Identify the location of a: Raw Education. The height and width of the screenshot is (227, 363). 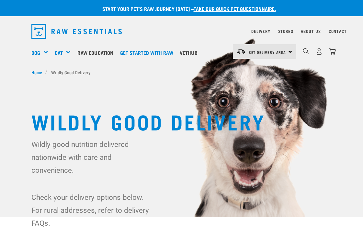
(97, 53).